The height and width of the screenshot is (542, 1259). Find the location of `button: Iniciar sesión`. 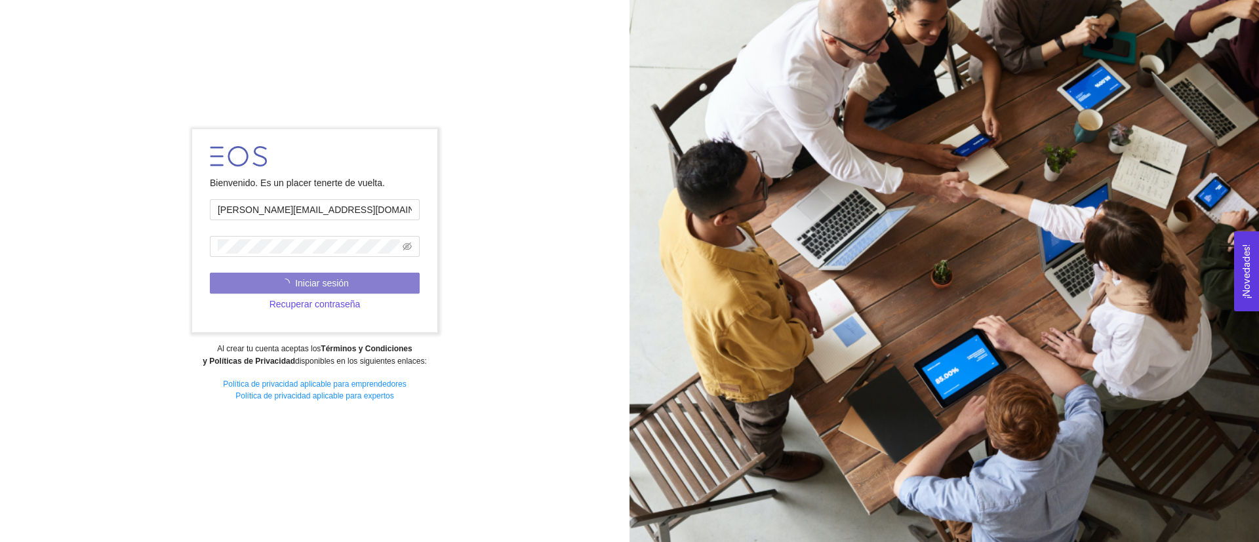

button: Iniciar sesión is located at coordinates (315, 283).